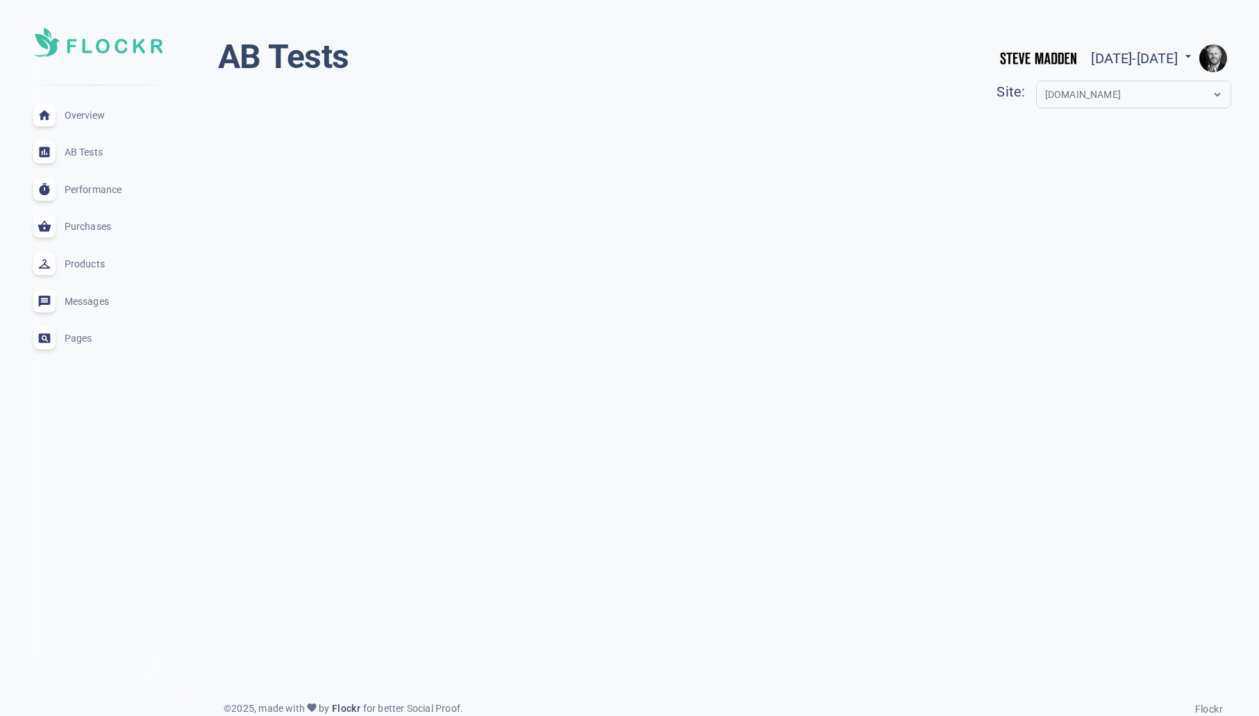  Describe the element at coordinates (98, 264) in the screenshot. I see `a: Products` at that location.